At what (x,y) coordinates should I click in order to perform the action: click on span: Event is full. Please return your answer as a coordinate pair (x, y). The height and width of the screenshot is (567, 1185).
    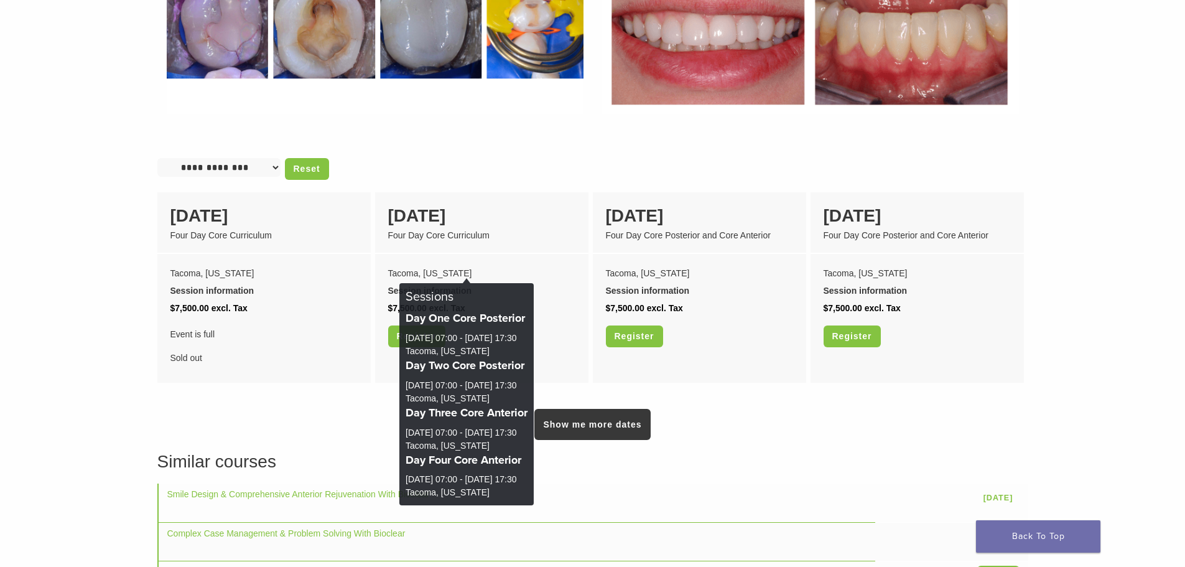
    Looking at the image, I should click on (264, 334).